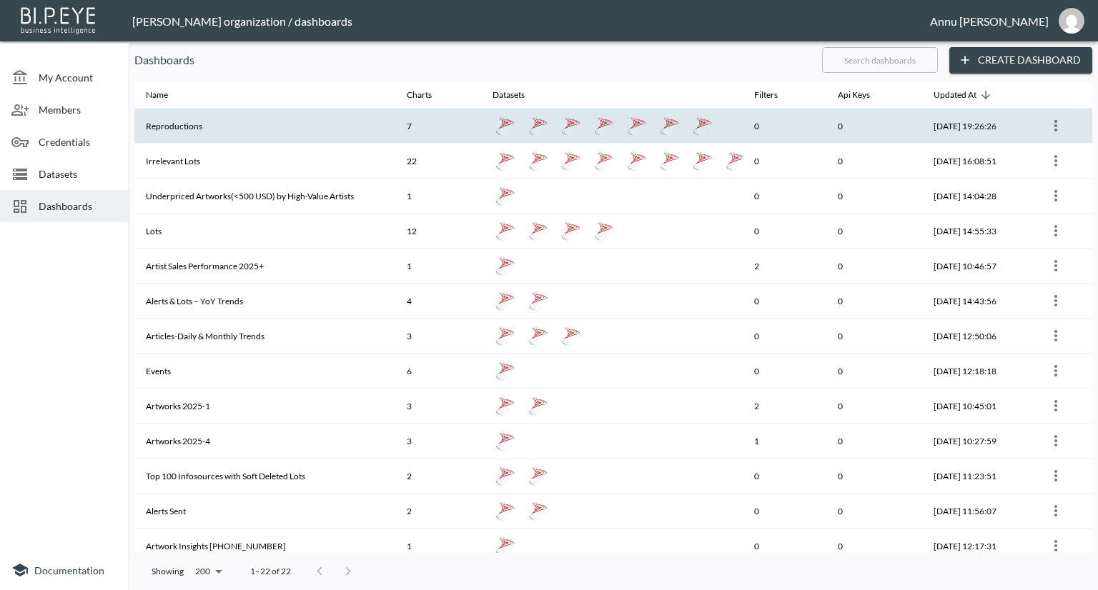  I want to click on span: Filters, so click(775, 95).